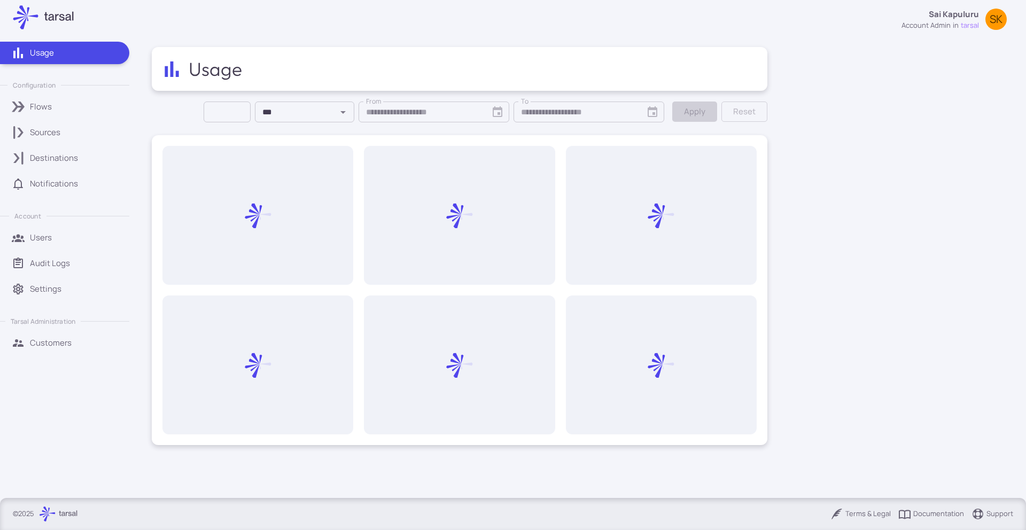 Image resolution: width=1026 pixels, height=530 pixels. What do you see at coordinates (45, 289) in the screenshot?
I see `p: Settings` at bounding box center [45, 289].